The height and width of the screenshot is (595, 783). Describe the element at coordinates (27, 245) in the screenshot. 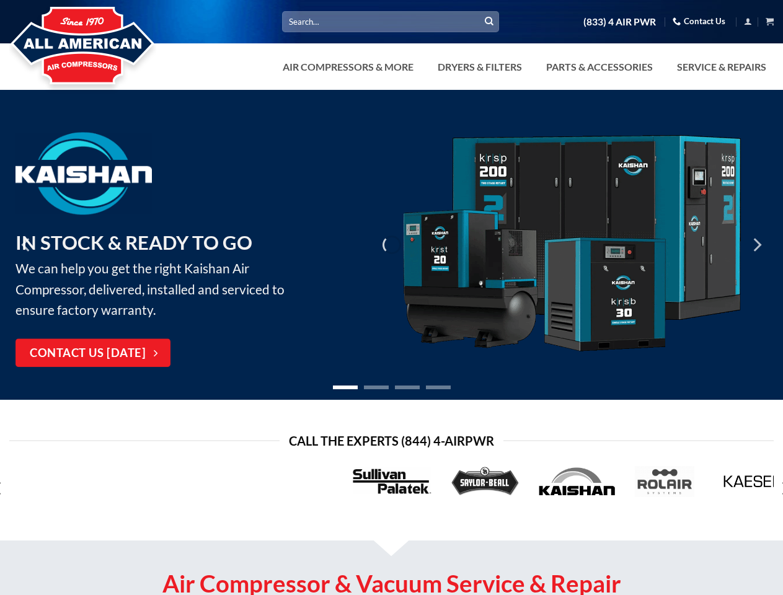

I see `button: Previous` at that location.